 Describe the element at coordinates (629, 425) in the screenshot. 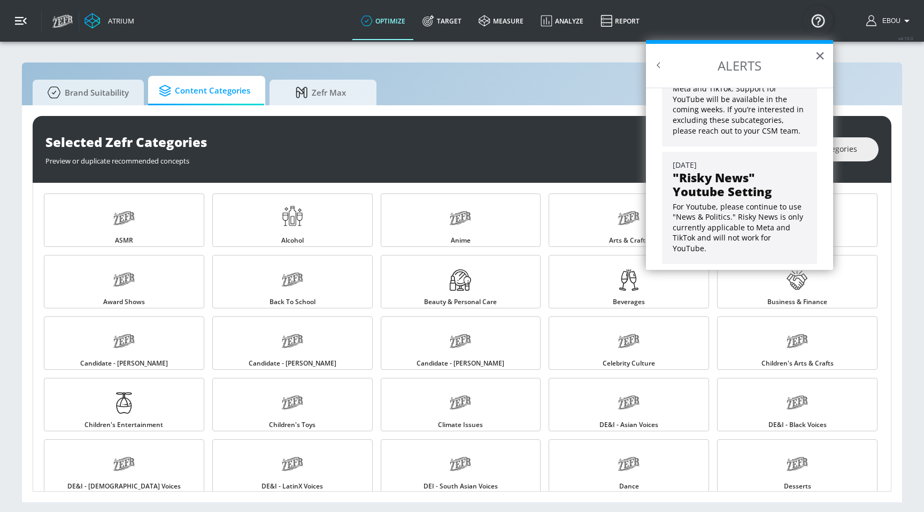

I see `span: DE&I - Asian Voices` at that location.